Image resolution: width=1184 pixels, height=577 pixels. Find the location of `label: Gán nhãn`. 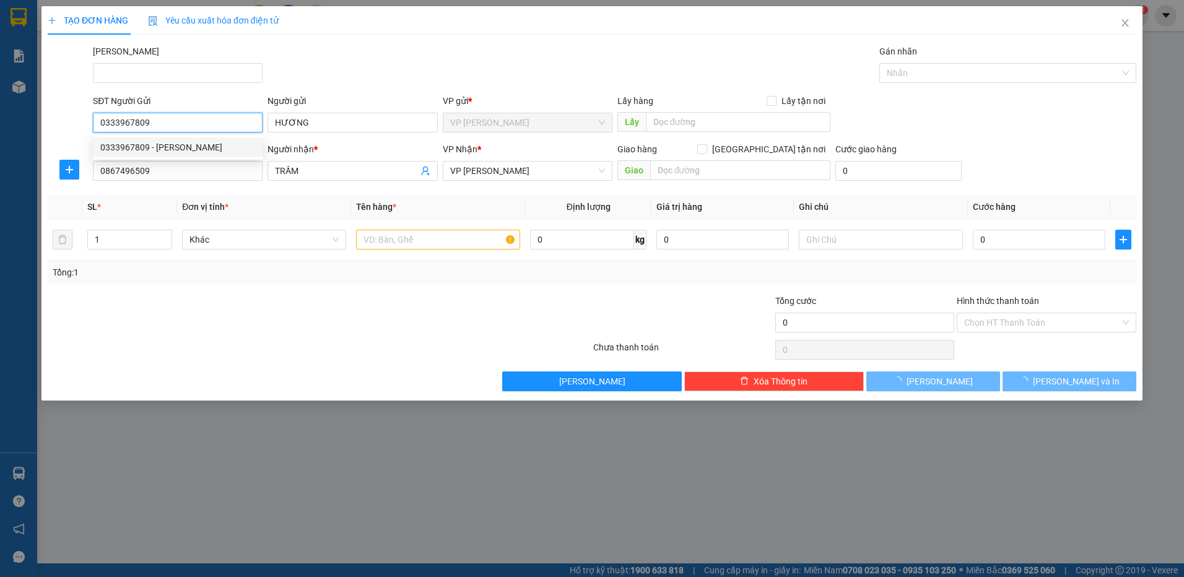

label: Gán nhãn is located at coordinates (898, 51).